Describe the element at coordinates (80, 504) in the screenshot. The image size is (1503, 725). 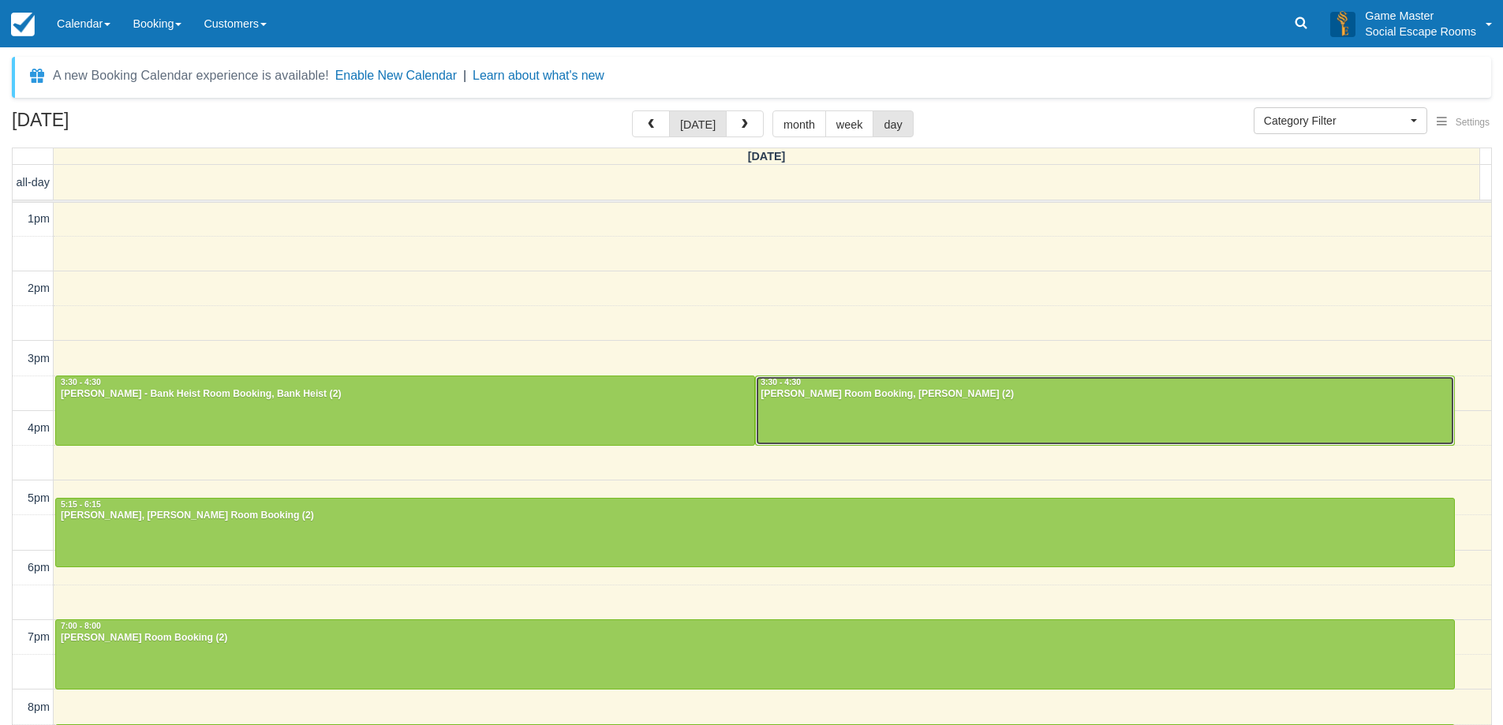
I see `span: 5:15 - 6:15` at that location.